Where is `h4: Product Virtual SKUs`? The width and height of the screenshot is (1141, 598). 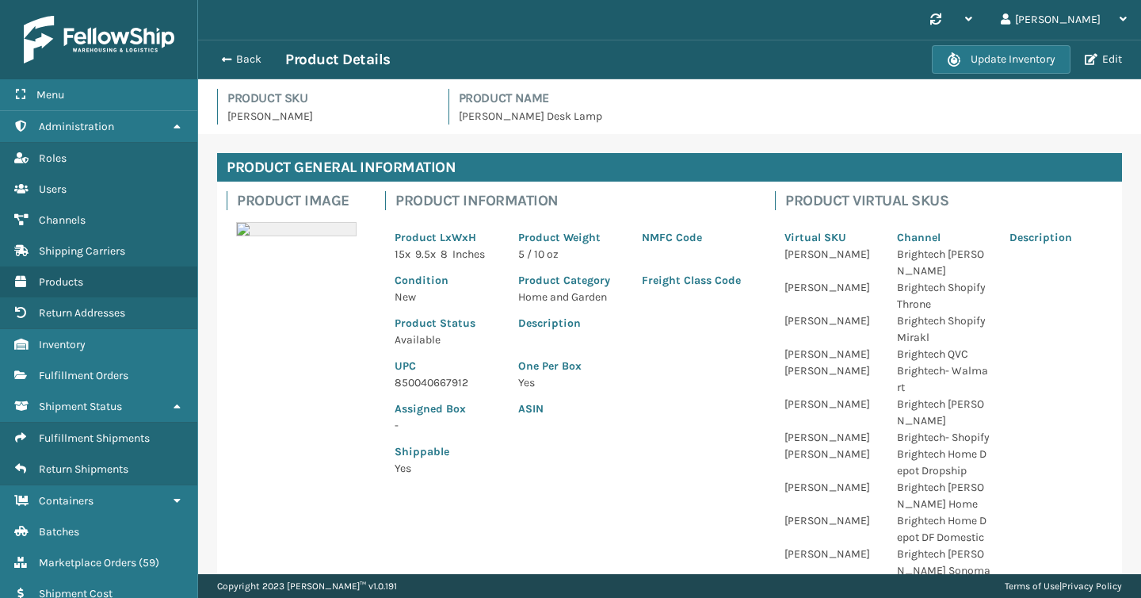
h4: Product Virtual SKUs is located at coordinates (949, 201).